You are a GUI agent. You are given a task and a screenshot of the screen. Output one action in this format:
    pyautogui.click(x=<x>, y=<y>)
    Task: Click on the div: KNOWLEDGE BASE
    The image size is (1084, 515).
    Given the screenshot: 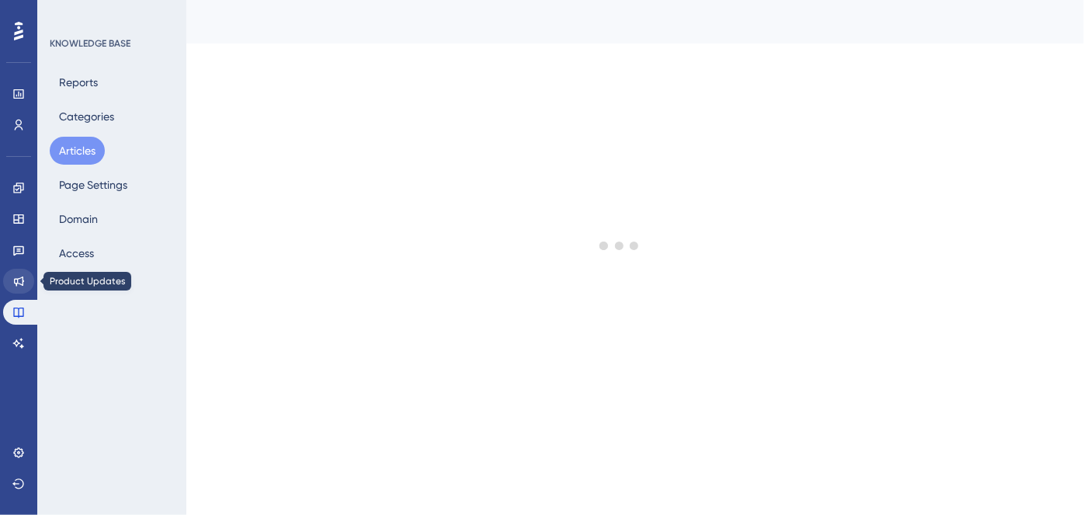 What is the action you would take?
    pyautogui.click(x=90, y=43)
    